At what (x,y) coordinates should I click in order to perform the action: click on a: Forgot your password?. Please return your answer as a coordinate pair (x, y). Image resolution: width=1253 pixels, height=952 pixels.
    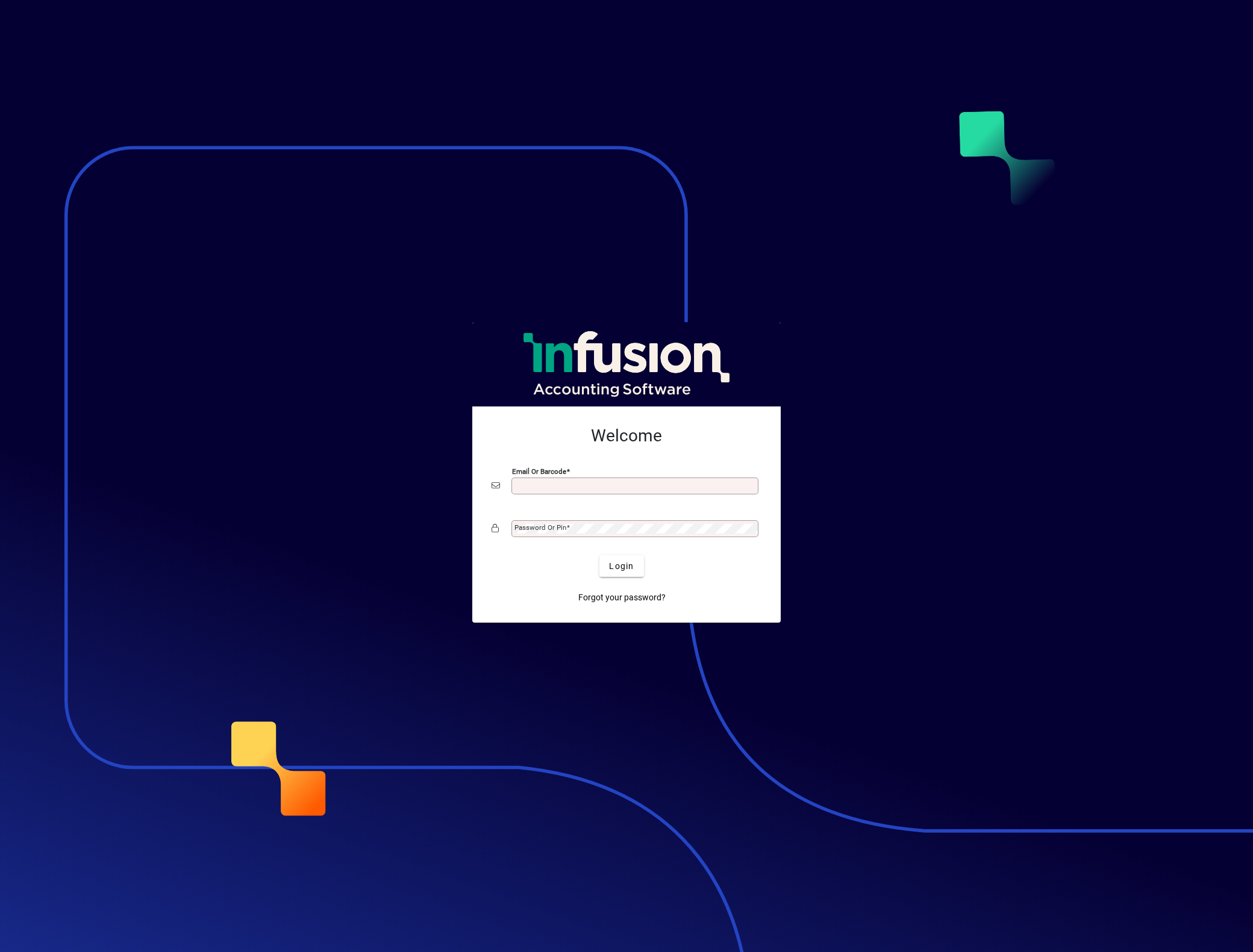
    Looking at the image, I should click on (621, 597).